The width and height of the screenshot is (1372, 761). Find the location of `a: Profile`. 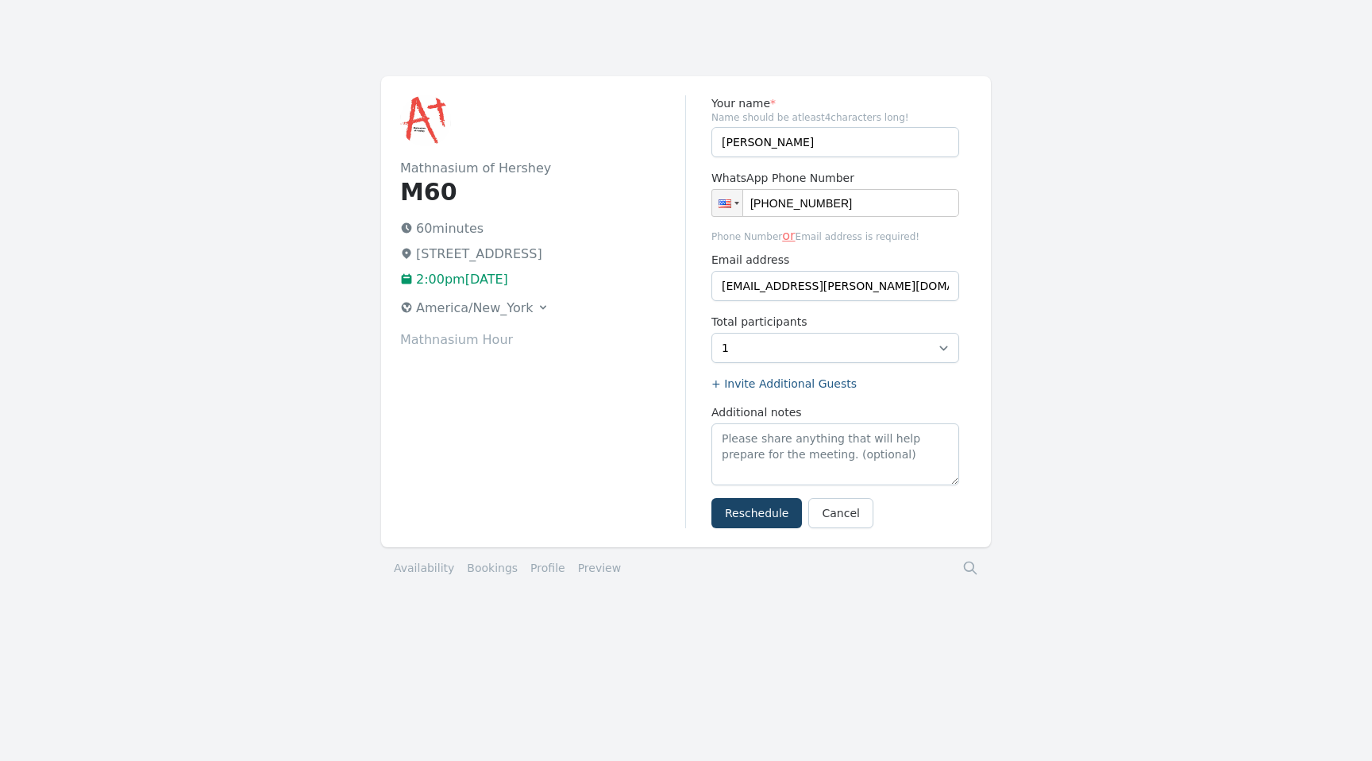

a: Profile is located at coordinates (548, 568).